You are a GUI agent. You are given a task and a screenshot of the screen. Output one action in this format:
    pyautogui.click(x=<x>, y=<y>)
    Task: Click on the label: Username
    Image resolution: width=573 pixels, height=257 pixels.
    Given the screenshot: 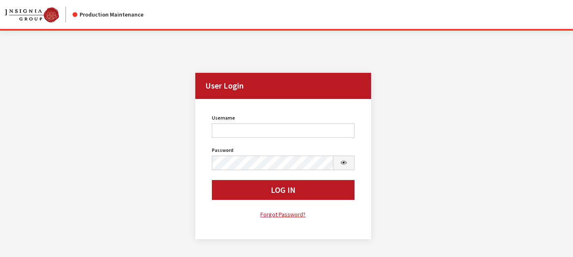 What is the action you would take?
    pyautogui.click(x=223, y=118)
    